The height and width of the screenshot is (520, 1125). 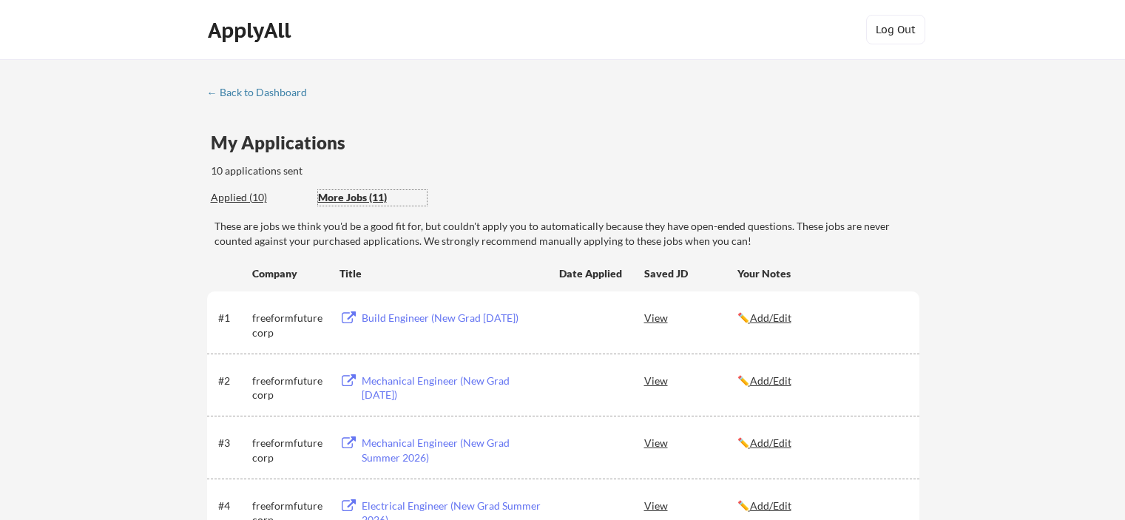 I want to click on div: These are jobs we think you'd be a good fit for, but couldn't apply you to automatically because ..., so click(x=567, y=233).